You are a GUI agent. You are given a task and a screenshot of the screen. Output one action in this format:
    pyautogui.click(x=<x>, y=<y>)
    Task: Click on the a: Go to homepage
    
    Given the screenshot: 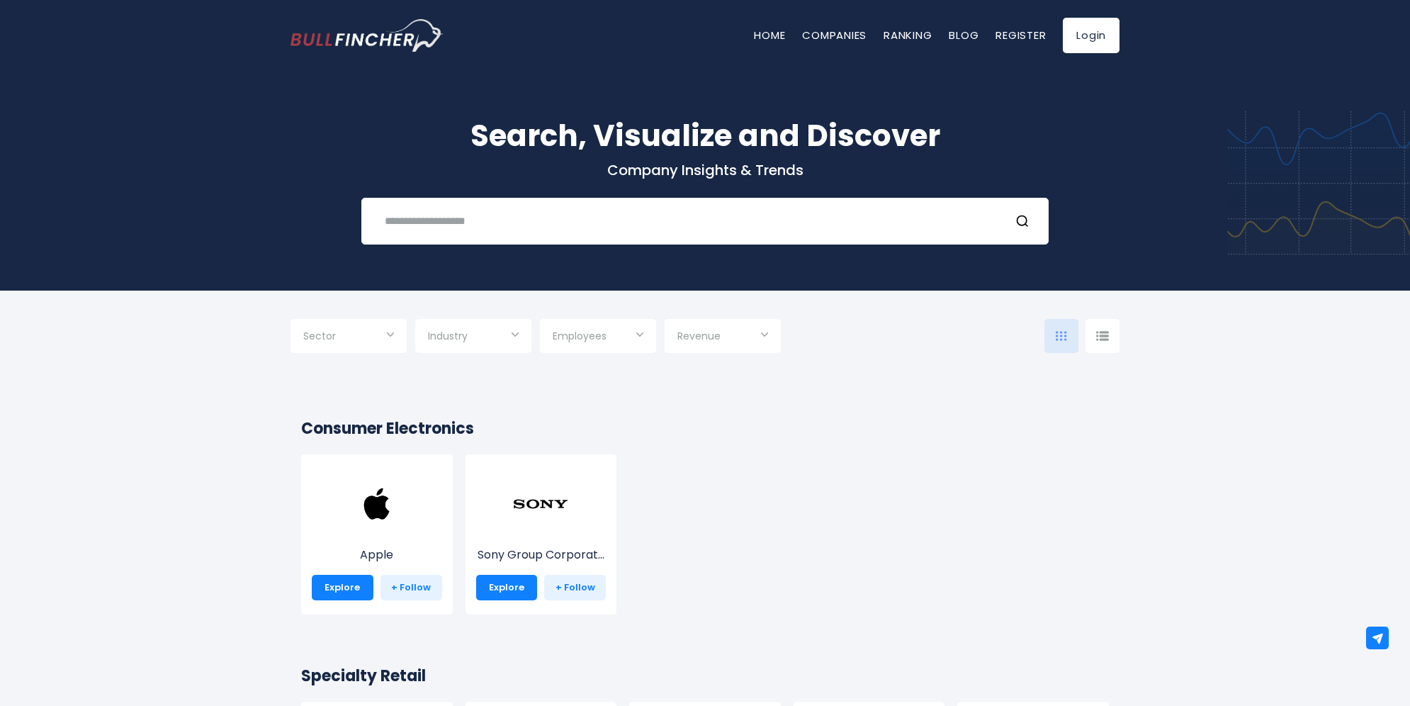 What is the action you would take?
    pyautogui.click(x=366, y=35)
    